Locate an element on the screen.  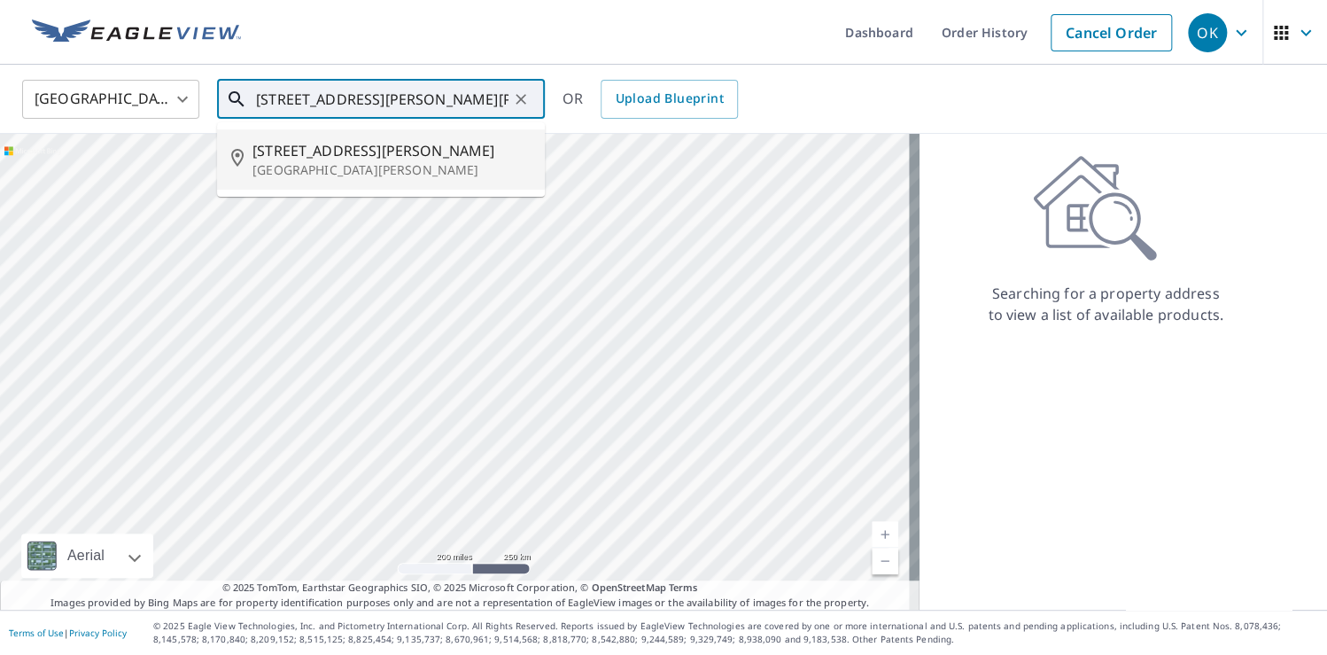
span: © 2025 TomTom, Earthstar Geographics SIO, © 2025 Microsoft Corporation, © is located at coordinates (460, 587).